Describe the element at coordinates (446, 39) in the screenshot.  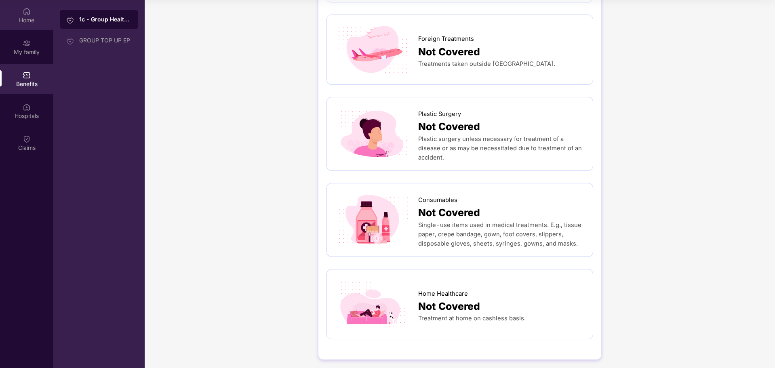
I see `span: Foreign Treatments` at that location.